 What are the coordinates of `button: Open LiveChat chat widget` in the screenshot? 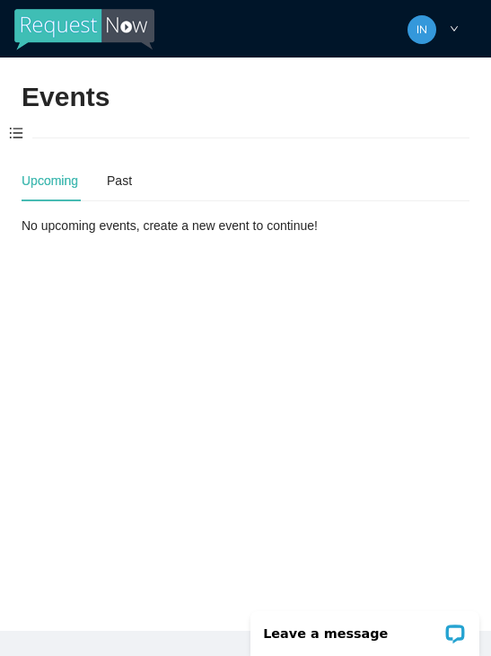 It's located at (217, 34).